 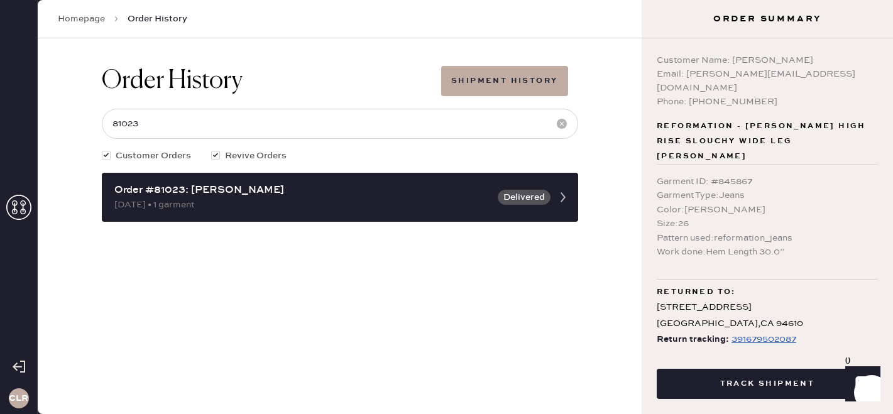 What do you see at coordinates (18, 399) in the screenshot?
I see `h3: CLR` at bounding box center [18, 399].